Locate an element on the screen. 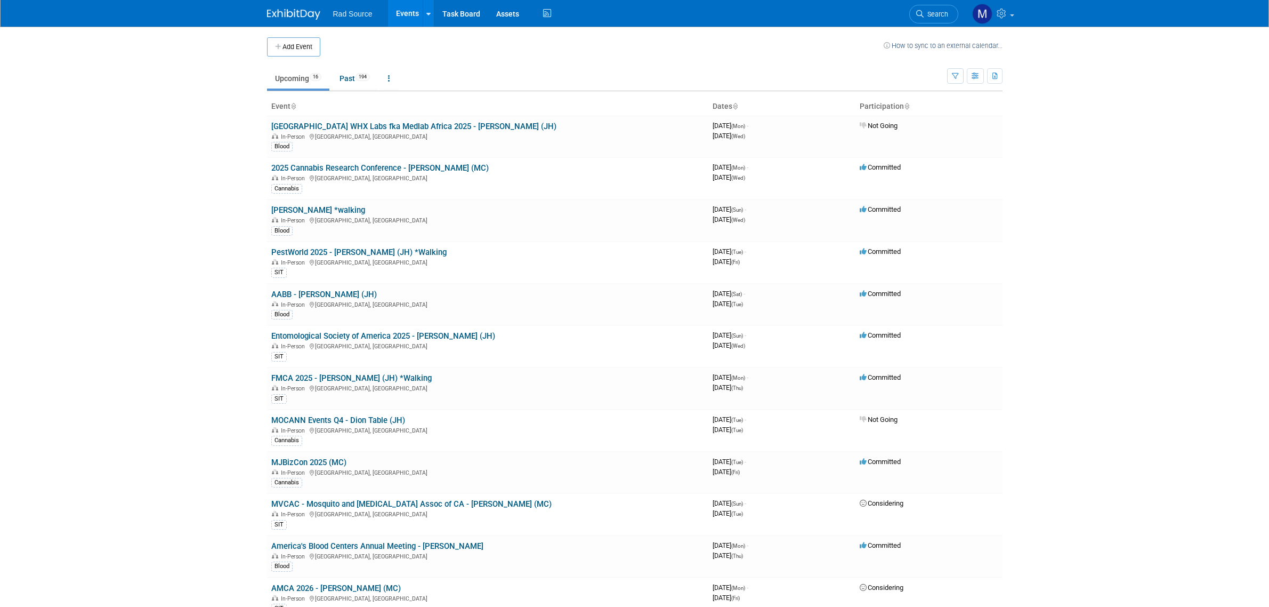 This screenshot has width=1269, height=607. span: Search is located at coordinates (936, 14).